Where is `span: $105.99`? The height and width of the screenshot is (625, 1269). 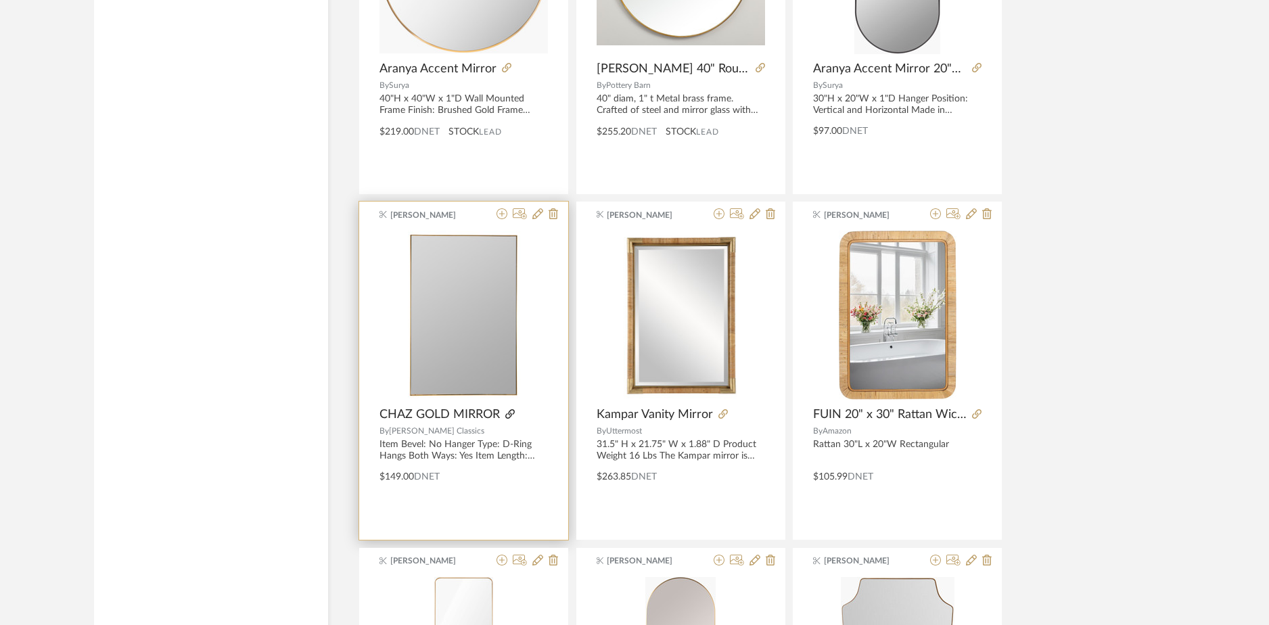 span: $105.99 is located at coordinates (830, 477).